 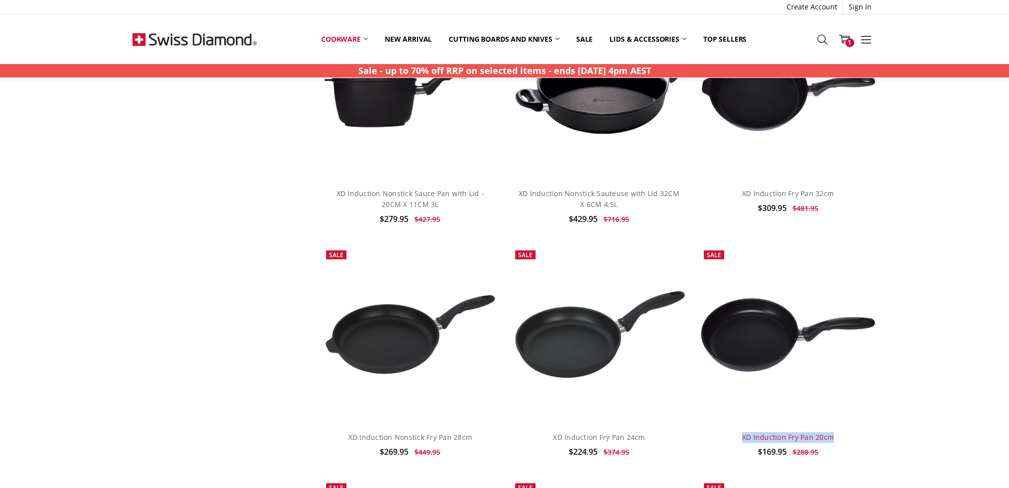 What do you see at coordinates (616, 219) in the screenshot?
I see `span: $716.95` at bounding box center [616, 219].